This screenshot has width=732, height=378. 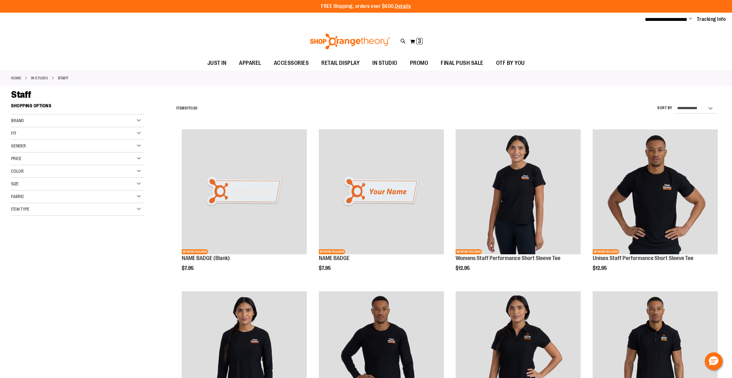 What do you see at coordinates (350, 41) in the screenshot?
I see `img: Shop Orangetheory` at bounding box center [350, 41].